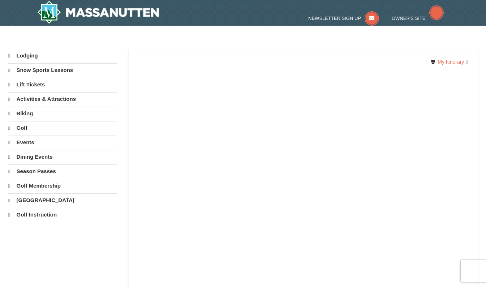 This screenshot has width=486, height=287. I want to click on a: Newsletter Sign Up, so click(344, 18).